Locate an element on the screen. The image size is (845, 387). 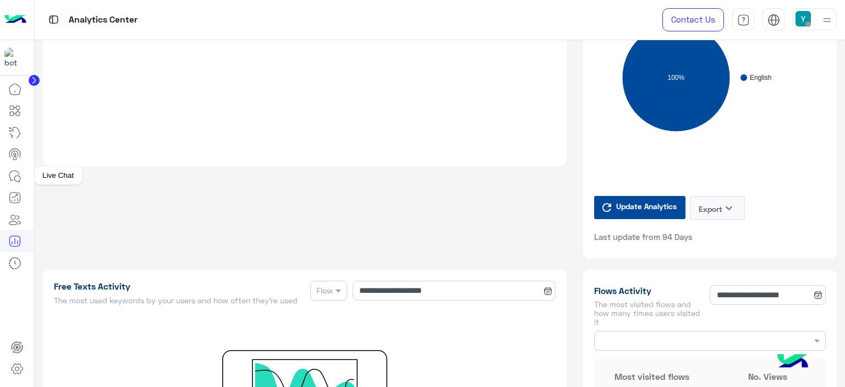
img: Logo is located at coordinates (15, 20).